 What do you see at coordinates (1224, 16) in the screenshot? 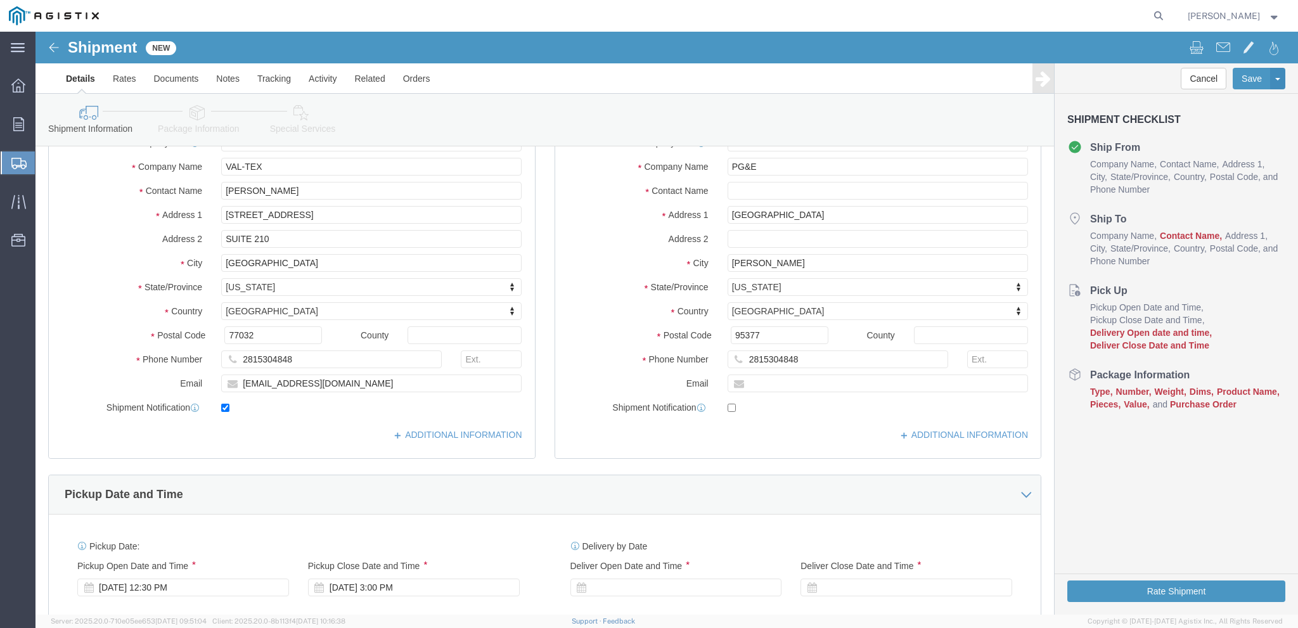
I see `span: ADRIAN DELGADO` at bounding box center [1224, 16].